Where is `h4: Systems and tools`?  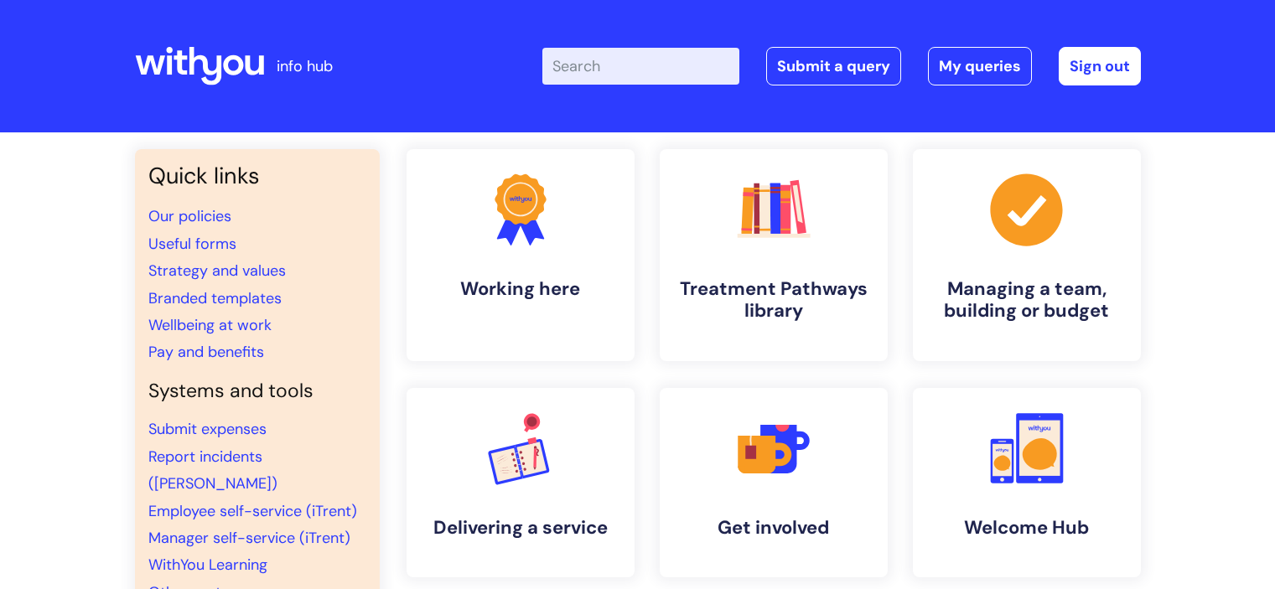 h4: Systems and tools is located at coordinates (257, 391).